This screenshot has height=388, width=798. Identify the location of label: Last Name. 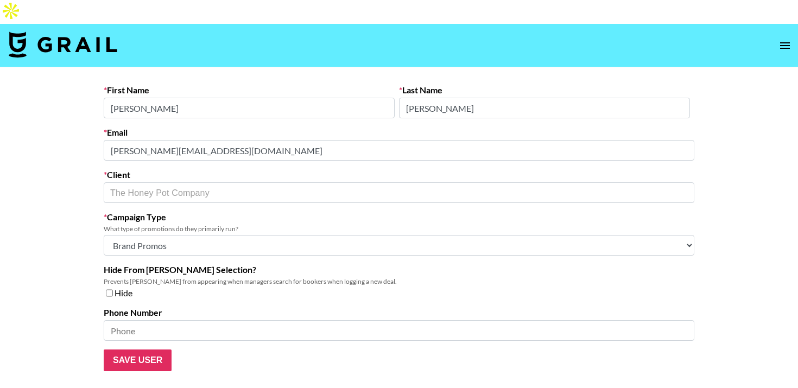
(544, 90).